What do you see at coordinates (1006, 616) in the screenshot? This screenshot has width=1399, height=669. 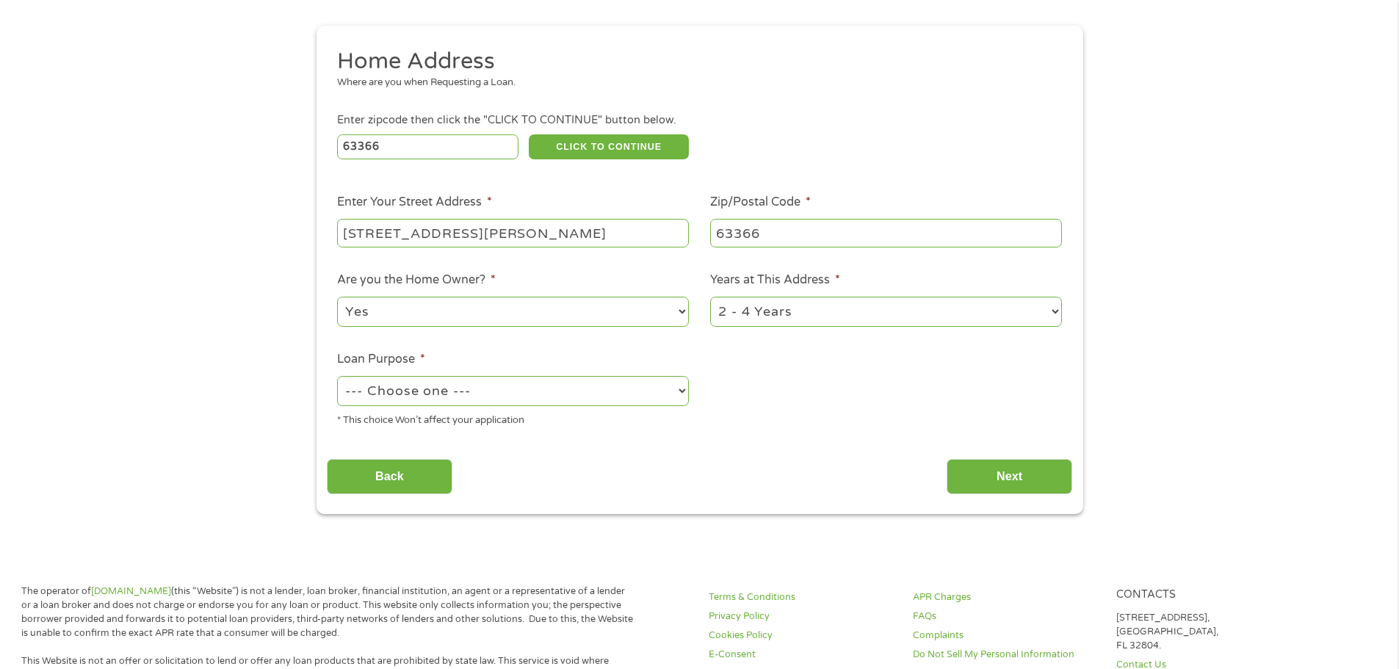 I see `a: FAQs` at bounding box center [1006, 616].